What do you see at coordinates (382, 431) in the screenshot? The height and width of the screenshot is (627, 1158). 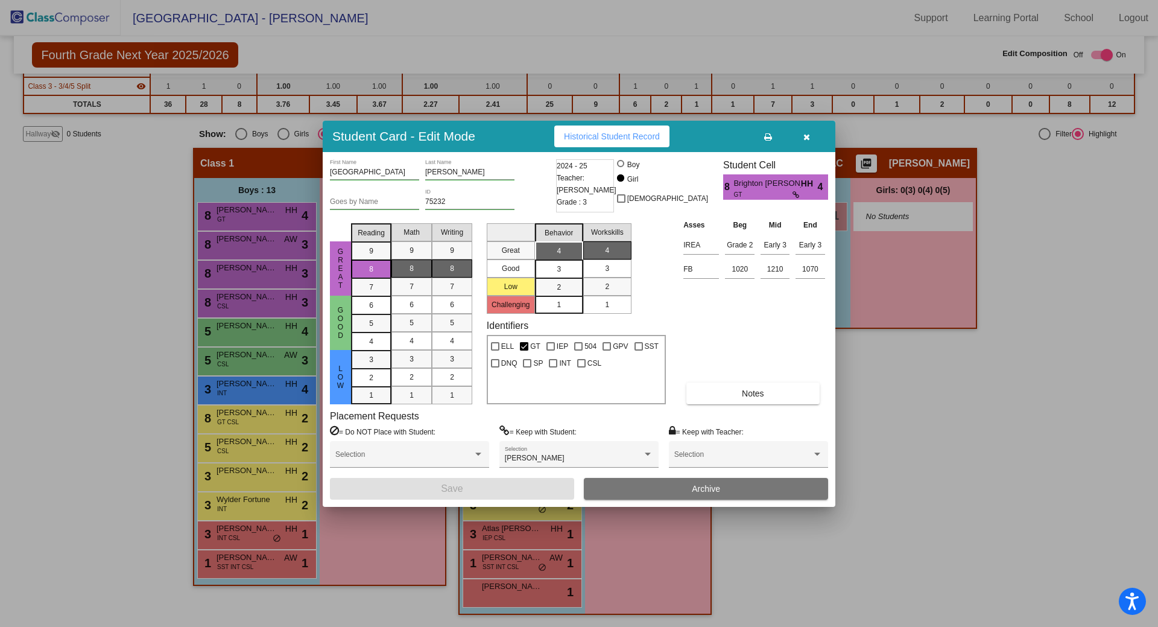 I see `label: = Do NOT Place with Student:` at bounding box center [382, 431].